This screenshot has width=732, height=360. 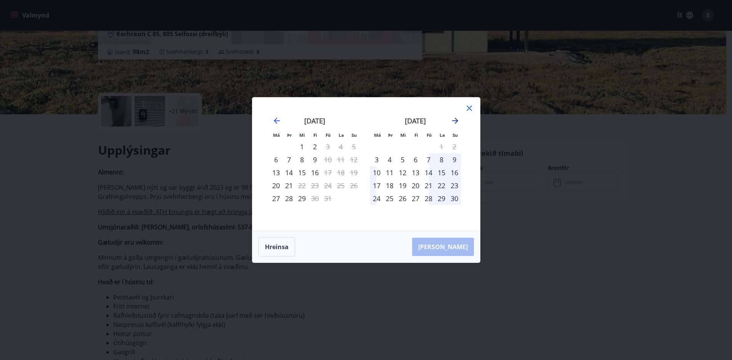 What do you see at coordinates (454, 186) in the screenshot?
I see `td: Choose sunnudagur, 23. nóvember 2025 as your check-in date. It’s available.` at bounding box center [454, 186].